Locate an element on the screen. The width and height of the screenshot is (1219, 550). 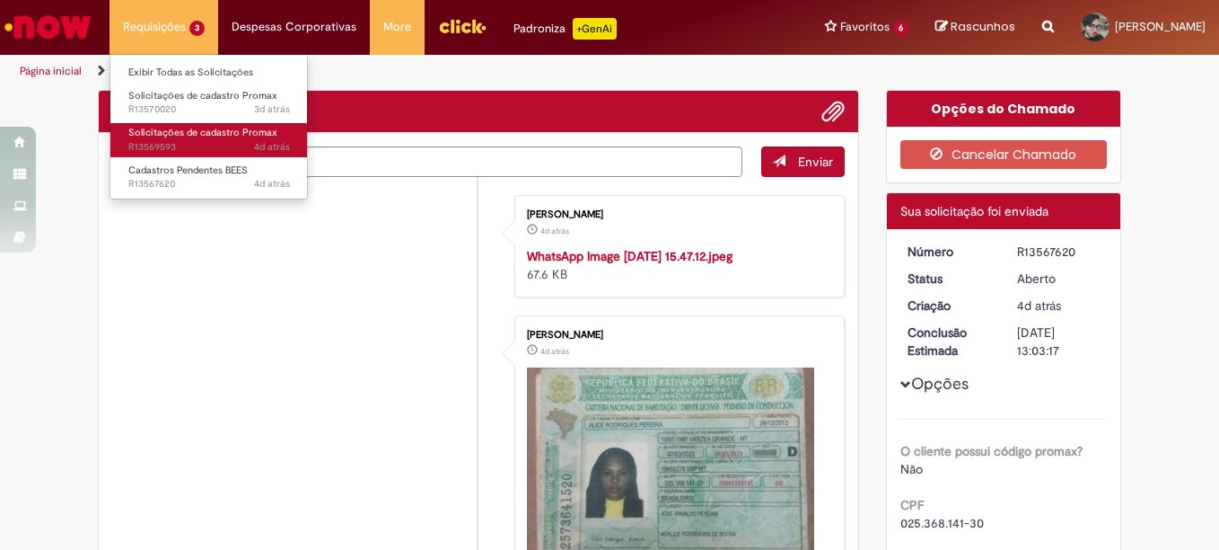
time: 26/09/2025 10:06:28 is located at coordinates (272, 146).